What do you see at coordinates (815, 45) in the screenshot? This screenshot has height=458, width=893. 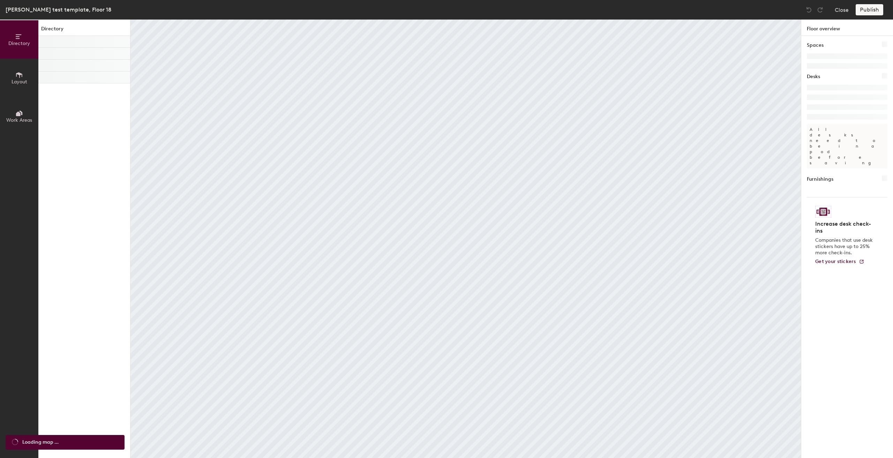 I see `h1: Spaces` at bounding box center [815, 45].